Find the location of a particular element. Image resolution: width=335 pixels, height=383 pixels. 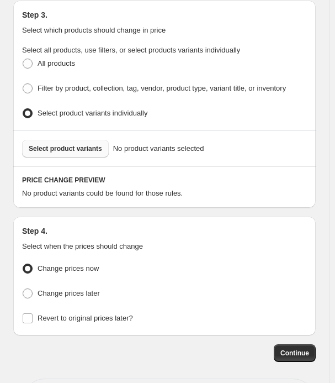

span: Filter by product, collection, tag, vendor, product type, variant title, or inventory is located at coordinates (162, 88).